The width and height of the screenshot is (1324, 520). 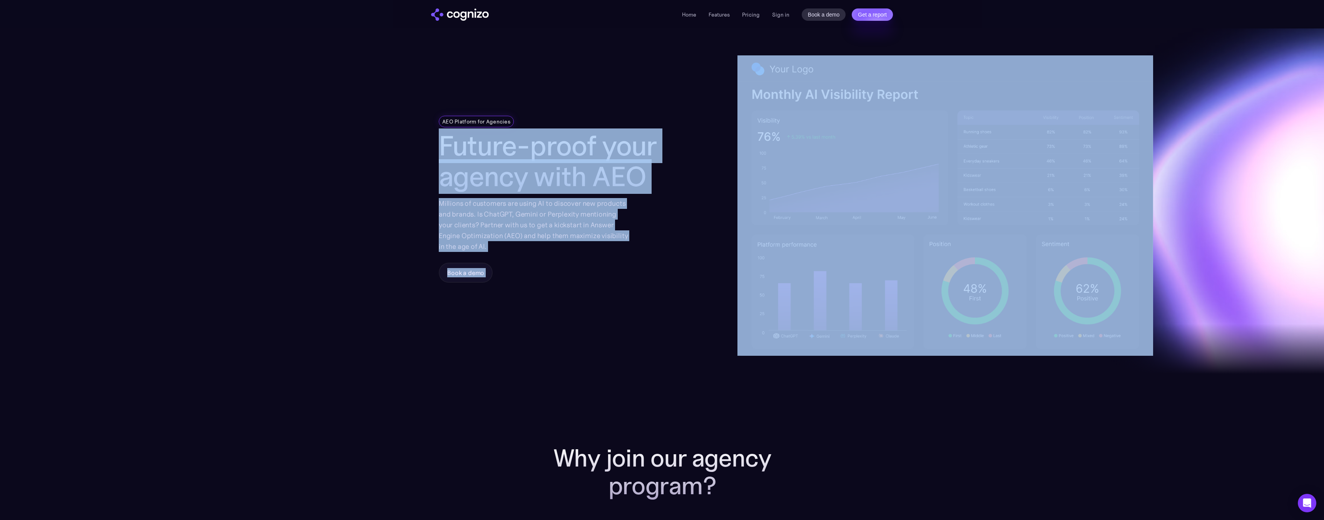 What do you see at coordinates (945, 205) in the screenshot?
I see `img: Co-branded monthly AI visibility report for agency clients` at bounding box center [945, 205].